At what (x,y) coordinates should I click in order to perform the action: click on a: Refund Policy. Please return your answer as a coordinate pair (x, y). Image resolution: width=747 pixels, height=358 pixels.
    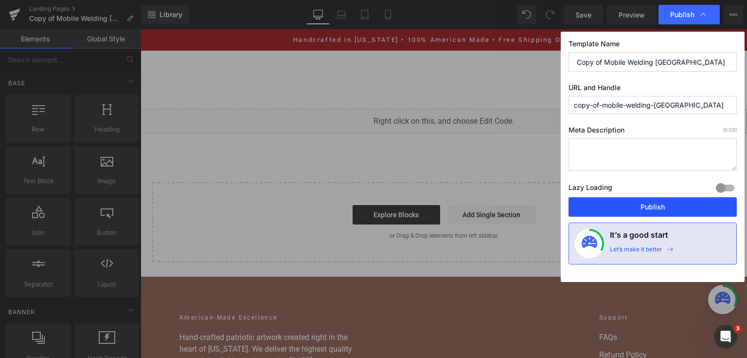
    Looking at the image, I should click on (513, 326).